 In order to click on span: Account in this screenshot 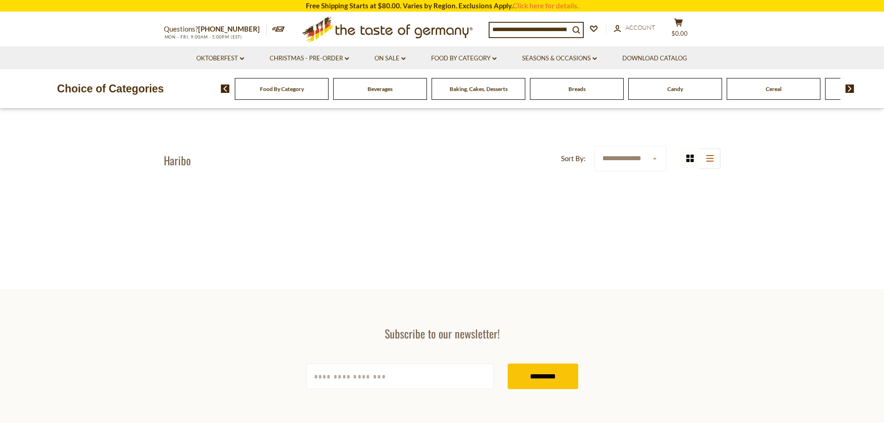, I will do `click(640, 27)`.